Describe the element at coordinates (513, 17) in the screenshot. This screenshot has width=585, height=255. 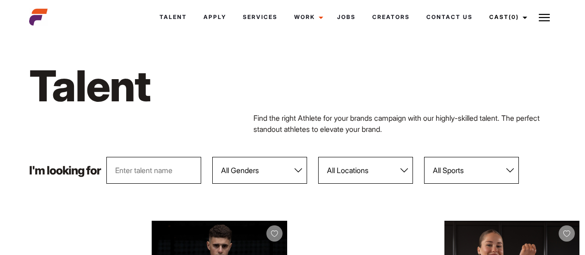
I see `span: (0)` at that location.